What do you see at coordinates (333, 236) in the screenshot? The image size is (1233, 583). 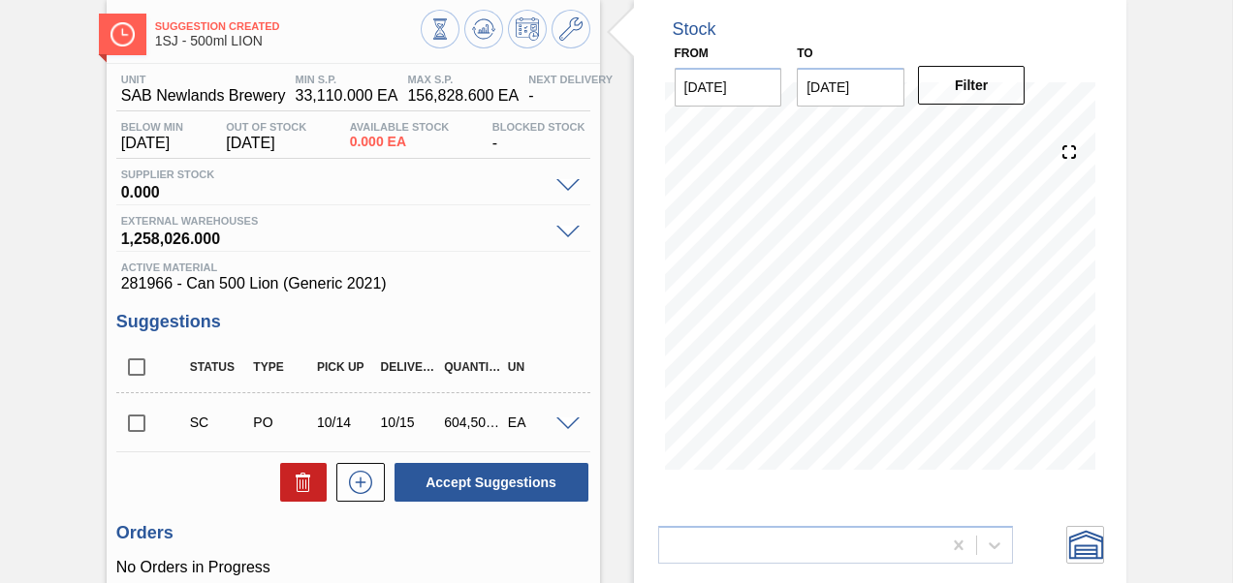 I see `span: 1,258,026.000` at bounding box center [333, 236].